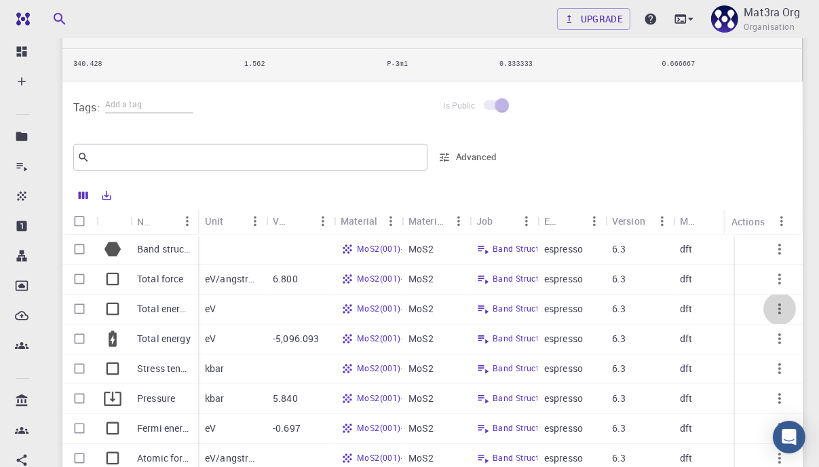  Describe the element at coordinates (428, 220) in the screenshot. I see `div: Material Formula` at that location.